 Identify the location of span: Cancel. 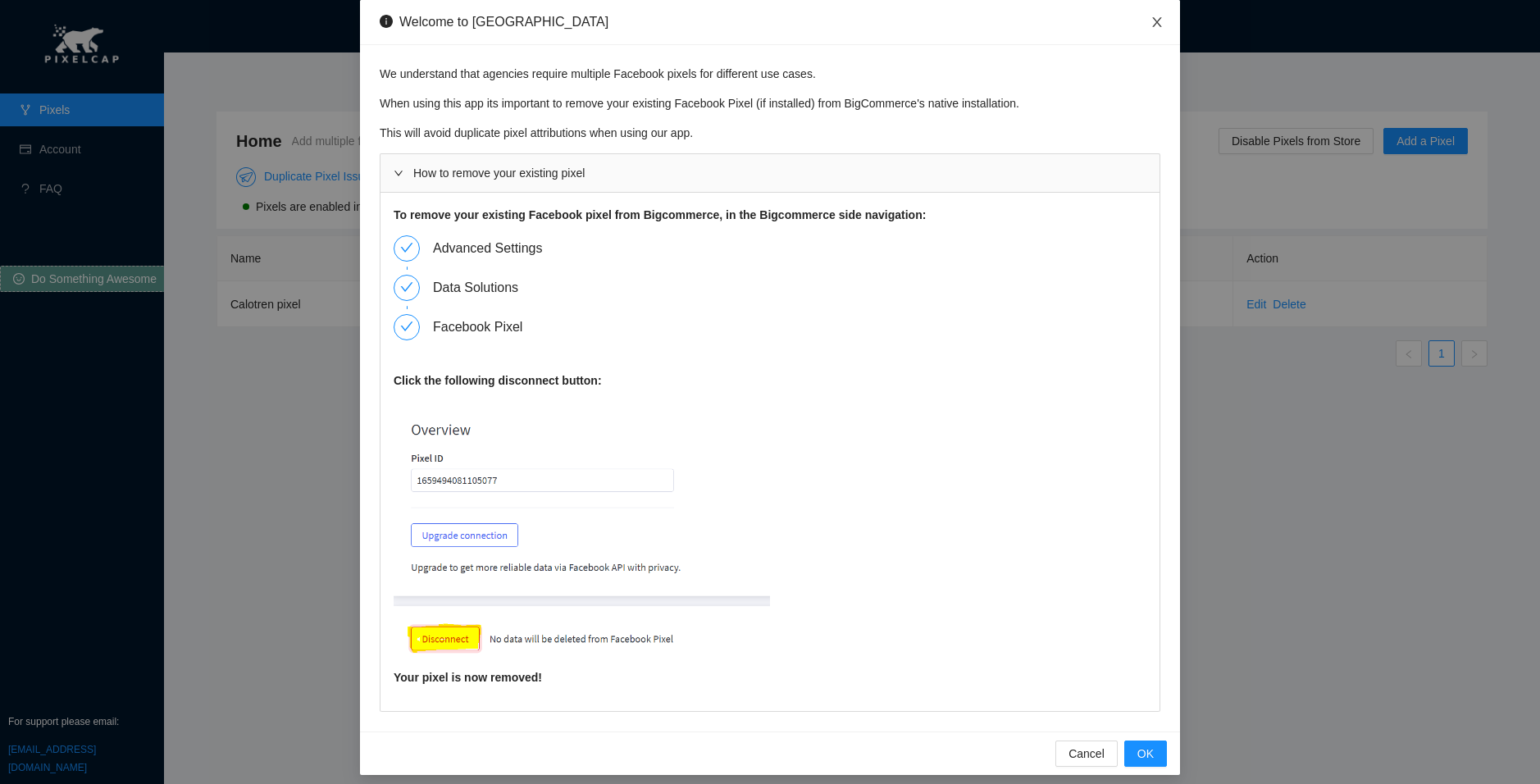
(1086, 753).